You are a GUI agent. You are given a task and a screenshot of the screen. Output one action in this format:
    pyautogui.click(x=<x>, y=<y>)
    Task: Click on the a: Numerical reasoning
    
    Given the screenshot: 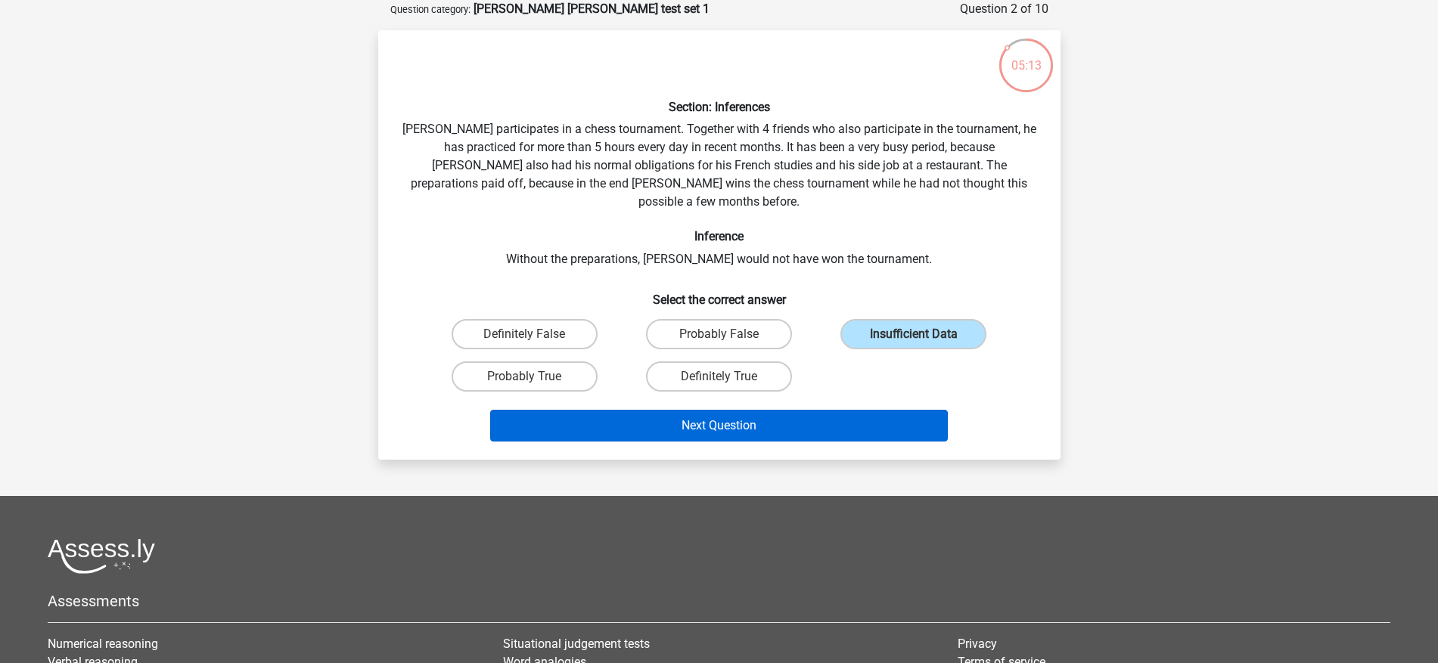 What is the action you would take?
    pyautogui.click(x=103, y=644)
    